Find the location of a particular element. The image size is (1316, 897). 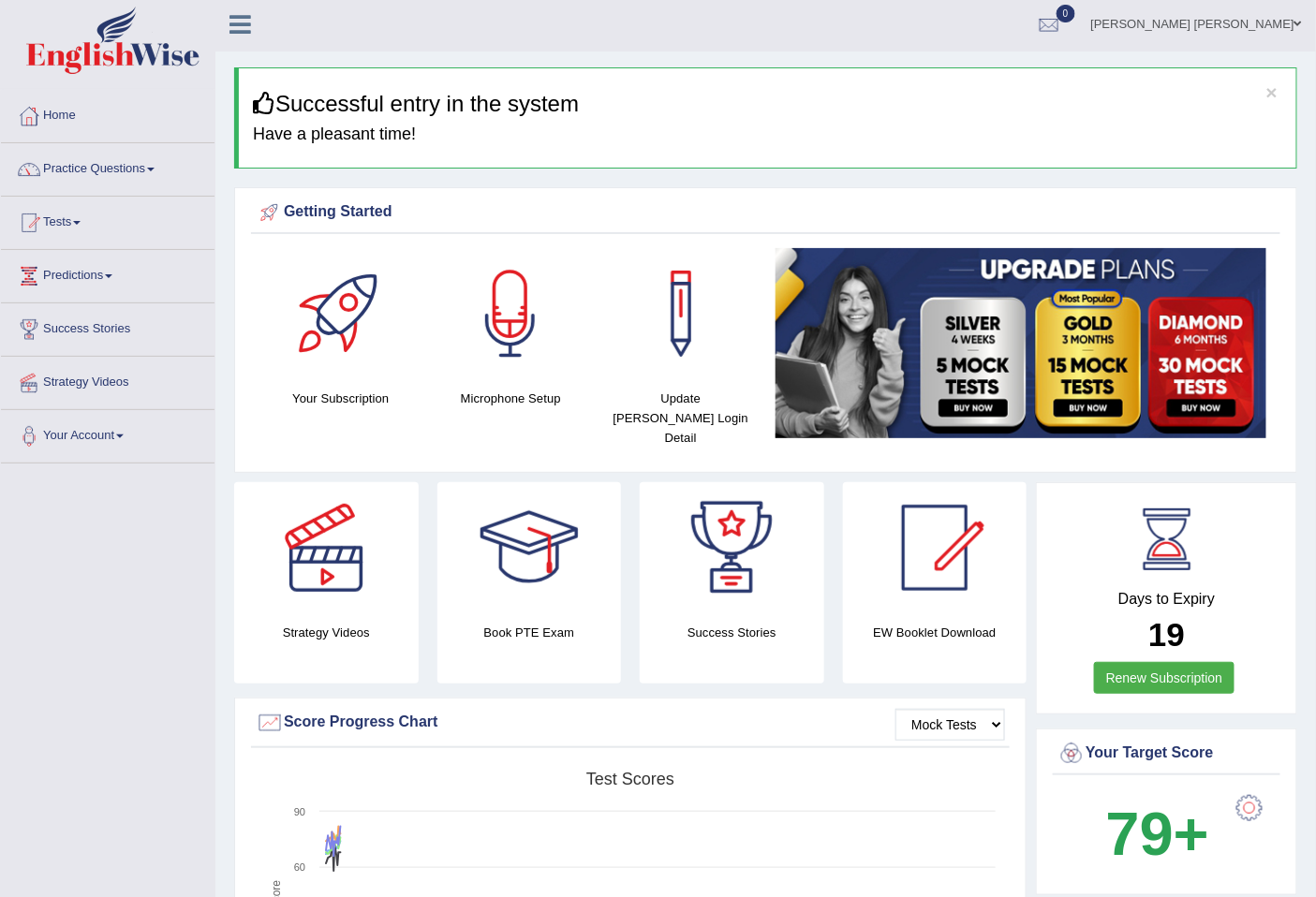

a: Your Account is located at coordinates (107, 433).